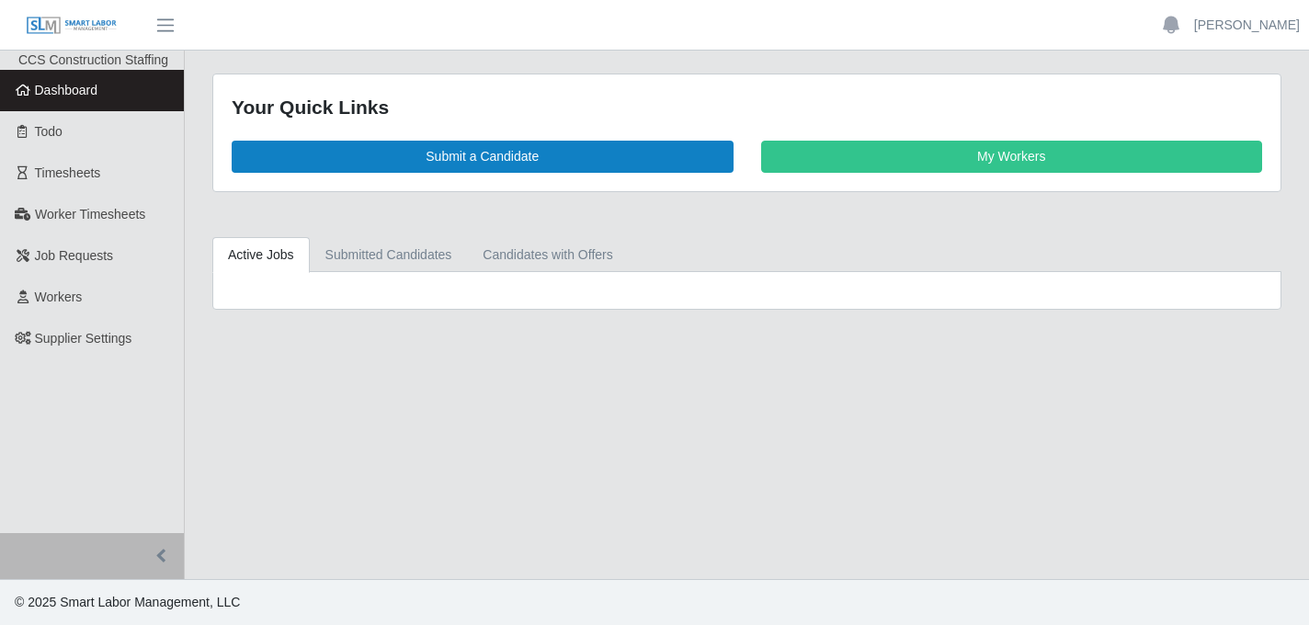 The width and height of the screenshot is (1309, 625). Describe the element at coordinates (93, 60) in the screenshot. I see `span: CCS Construction Staffing` at that location.